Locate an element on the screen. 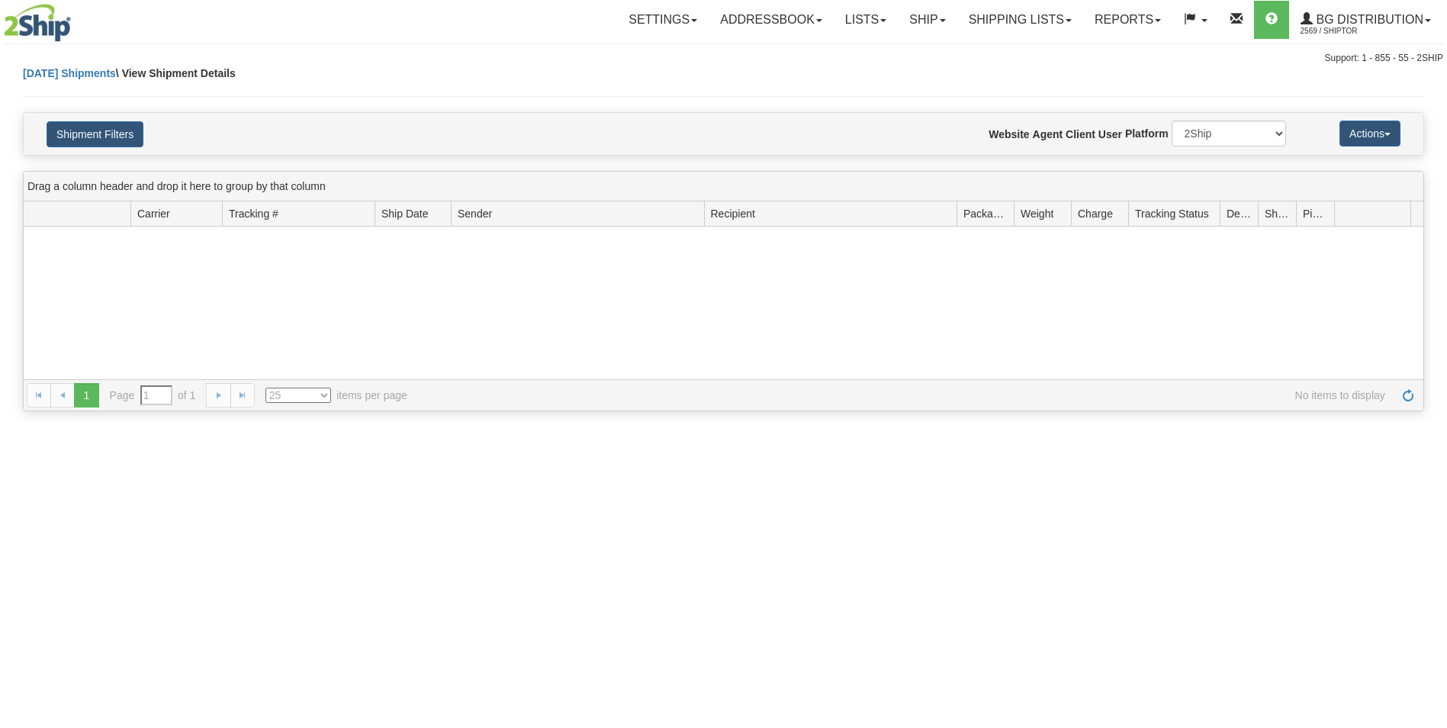 The width and height of the screenshot is (1447, 728). span: Ship Date is located at coordinates (404, 214).